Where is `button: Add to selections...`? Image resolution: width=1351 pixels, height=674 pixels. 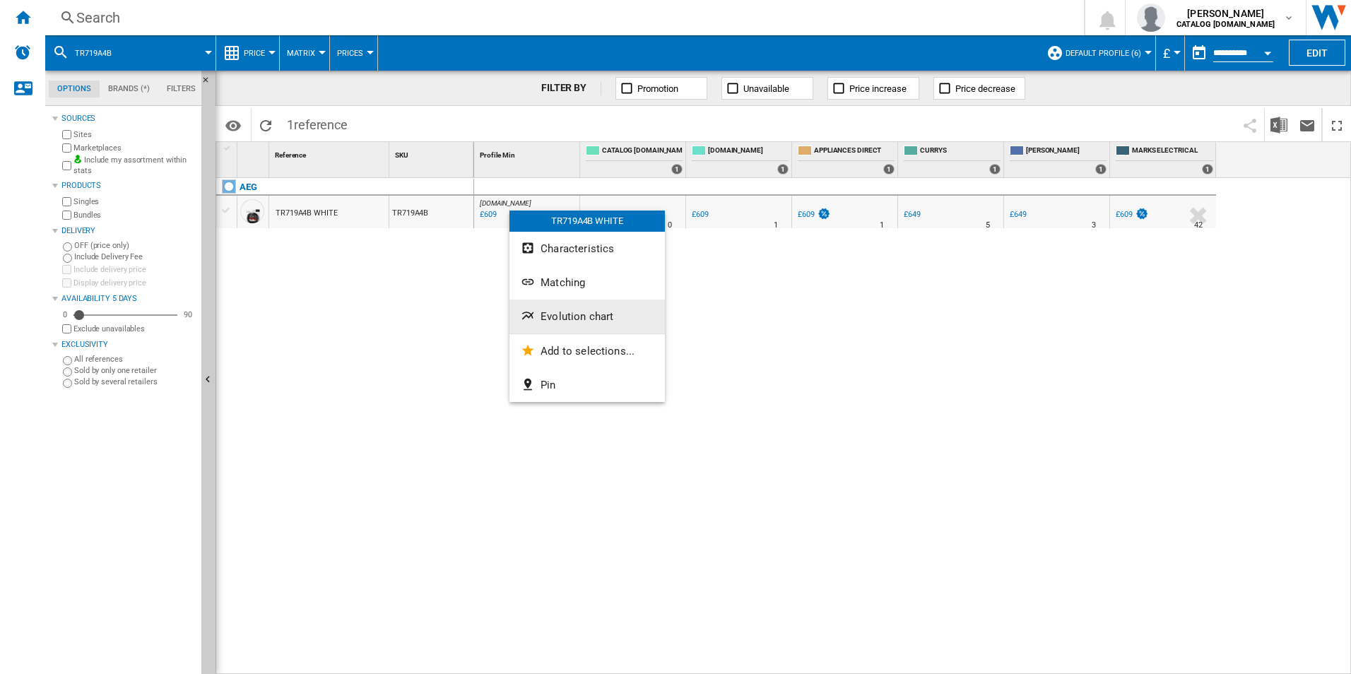 button: Add to selections... is located at coordinates (587, 351).